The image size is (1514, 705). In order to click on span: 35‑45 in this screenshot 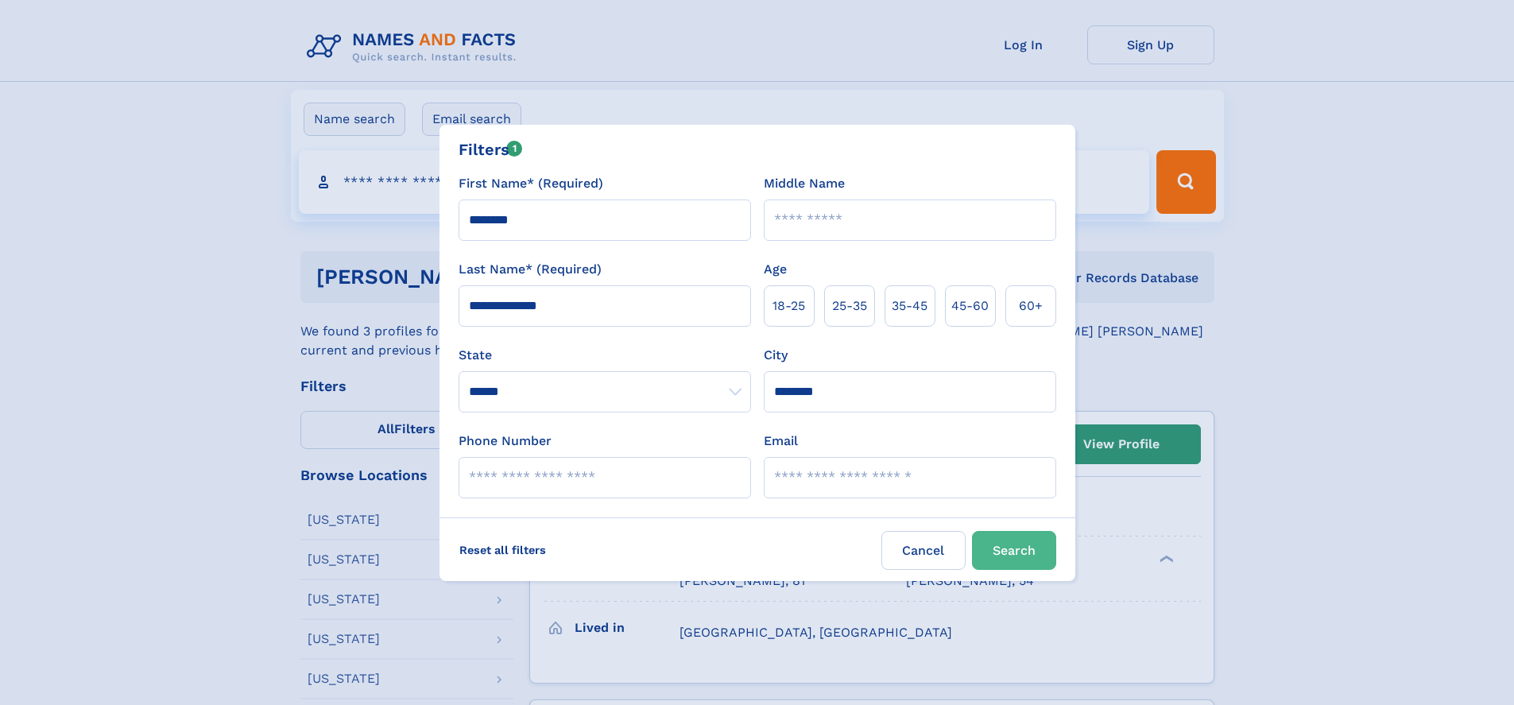, I will do `click(909, 306)`.